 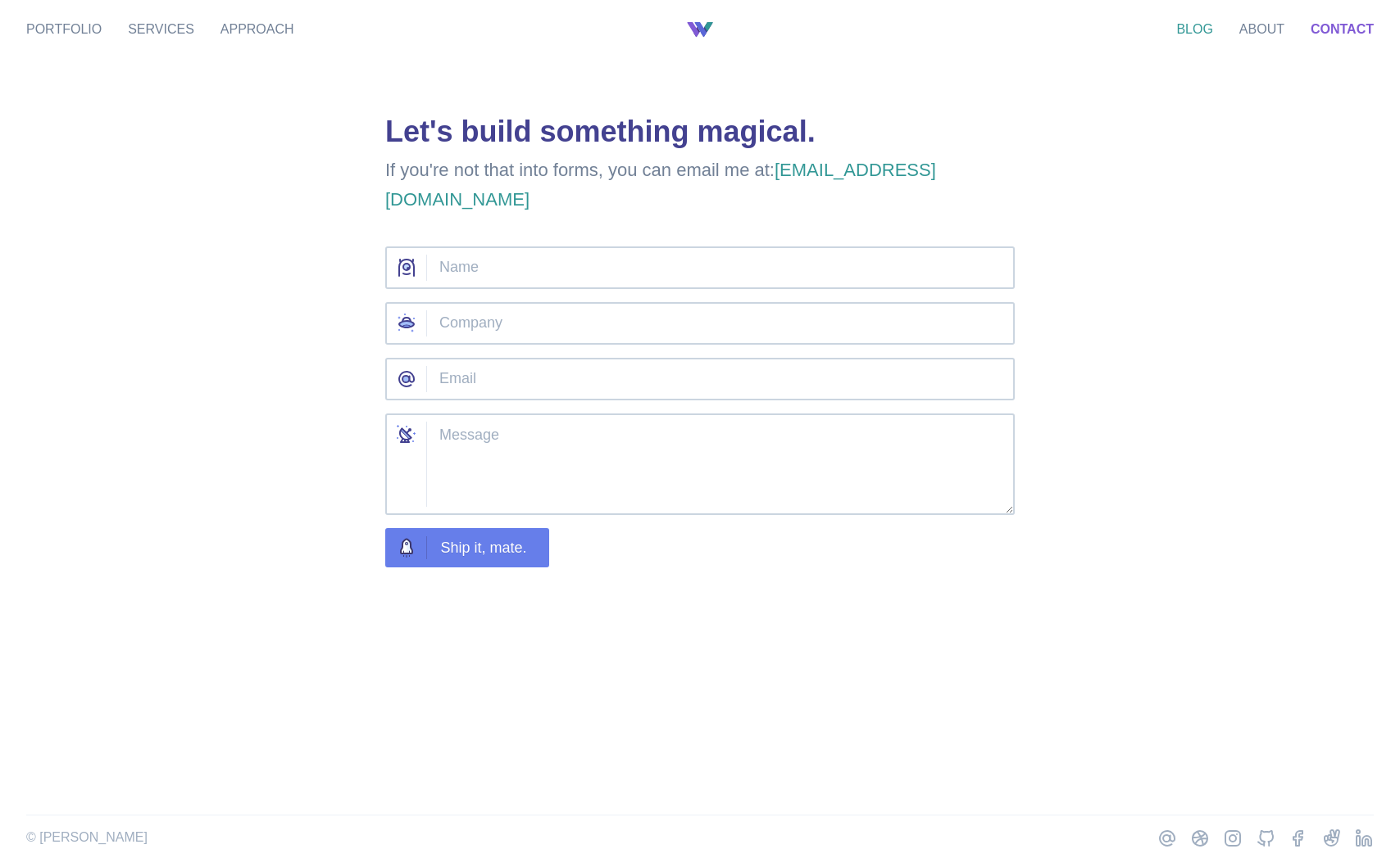 What do you see at coordinates (467, 548) in the screenshot?
I see `span: Ship it, mate.` at bounding box center [467, 548].